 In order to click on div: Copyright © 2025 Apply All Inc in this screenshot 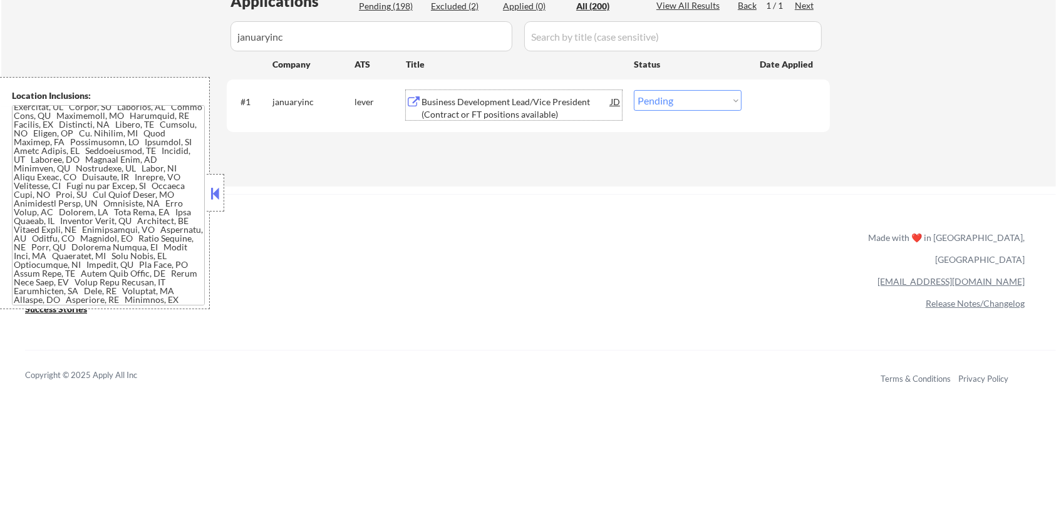, I will do `click(97, 376)`.